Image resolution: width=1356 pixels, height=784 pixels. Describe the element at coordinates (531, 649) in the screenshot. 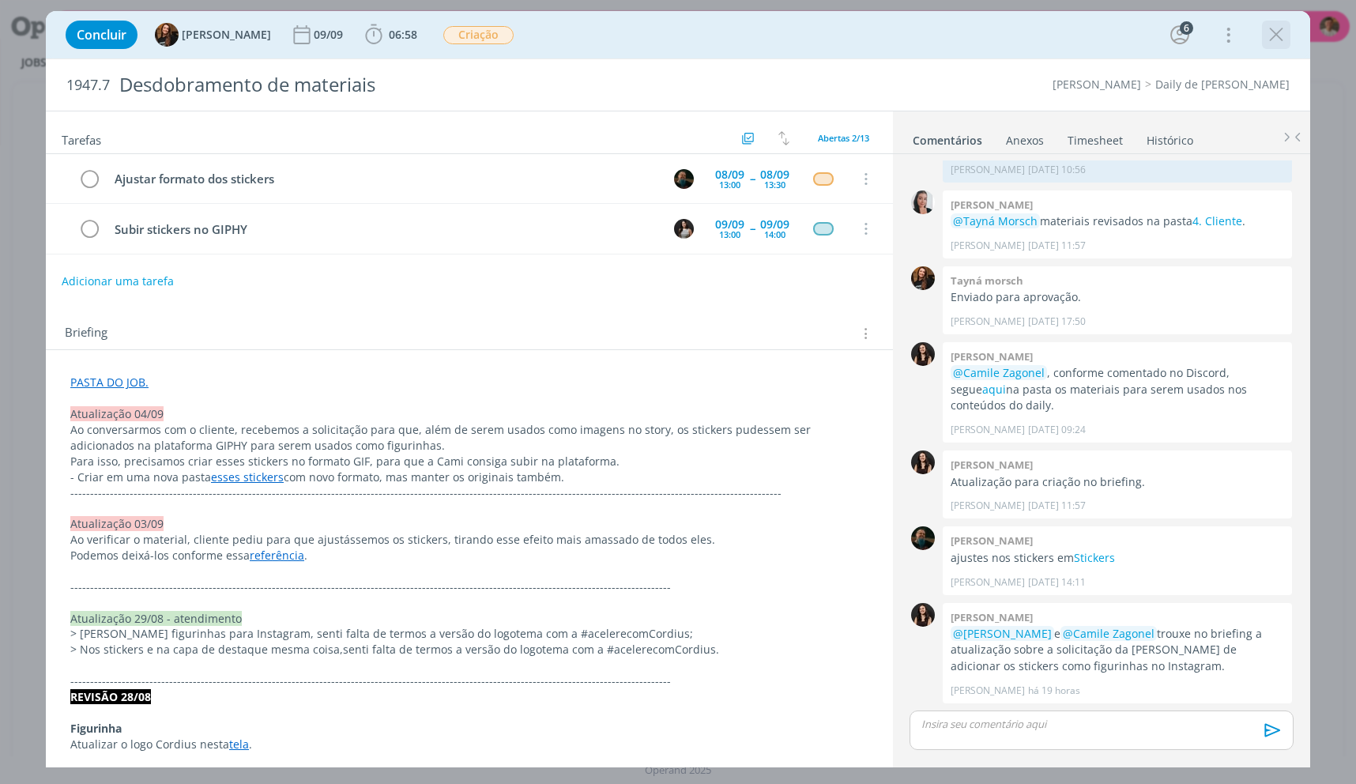

I see `span: senti falta de termos a versão do logotema com a #acelerecomCordius.` at that location.